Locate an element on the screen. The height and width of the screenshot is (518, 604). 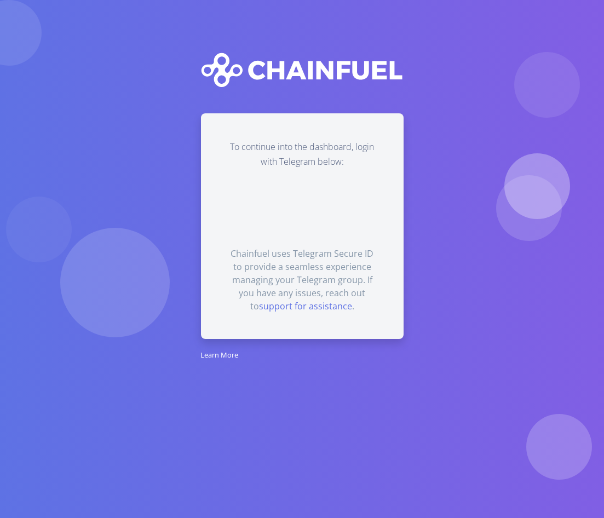
p: To continue into the dashboard, login with Telegram below: is located at coordinates (302, 154).